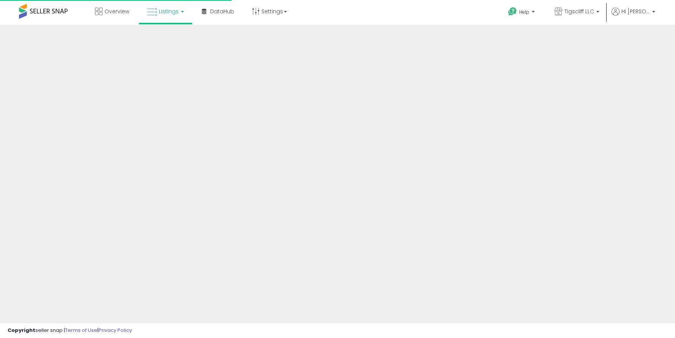 This screenshot has height=338, width=675. I want to click on span: Overview, so click(117, 11).